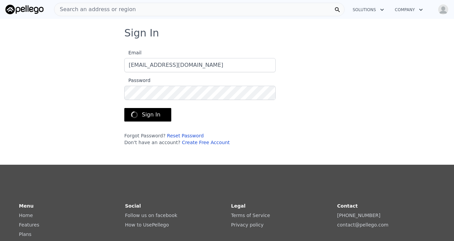 The width and height of the screenshot is (454, 241). What do you see at coordinates (238, 206) in the screenshot?
I see `strong: Legal` at bounding box center [238, 206].